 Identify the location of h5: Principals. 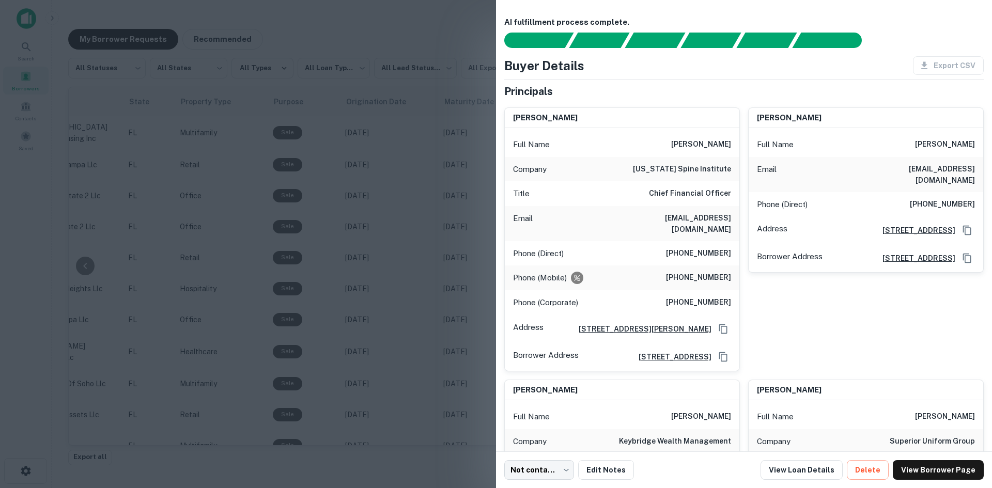
(529, 91).